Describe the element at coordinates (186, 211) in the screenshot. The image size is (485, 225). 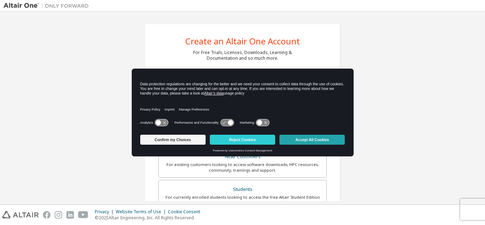
I see `div: Cookie Consent` at that location.